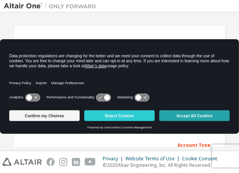  I want to click on div: Account Type, so click(120, 145).